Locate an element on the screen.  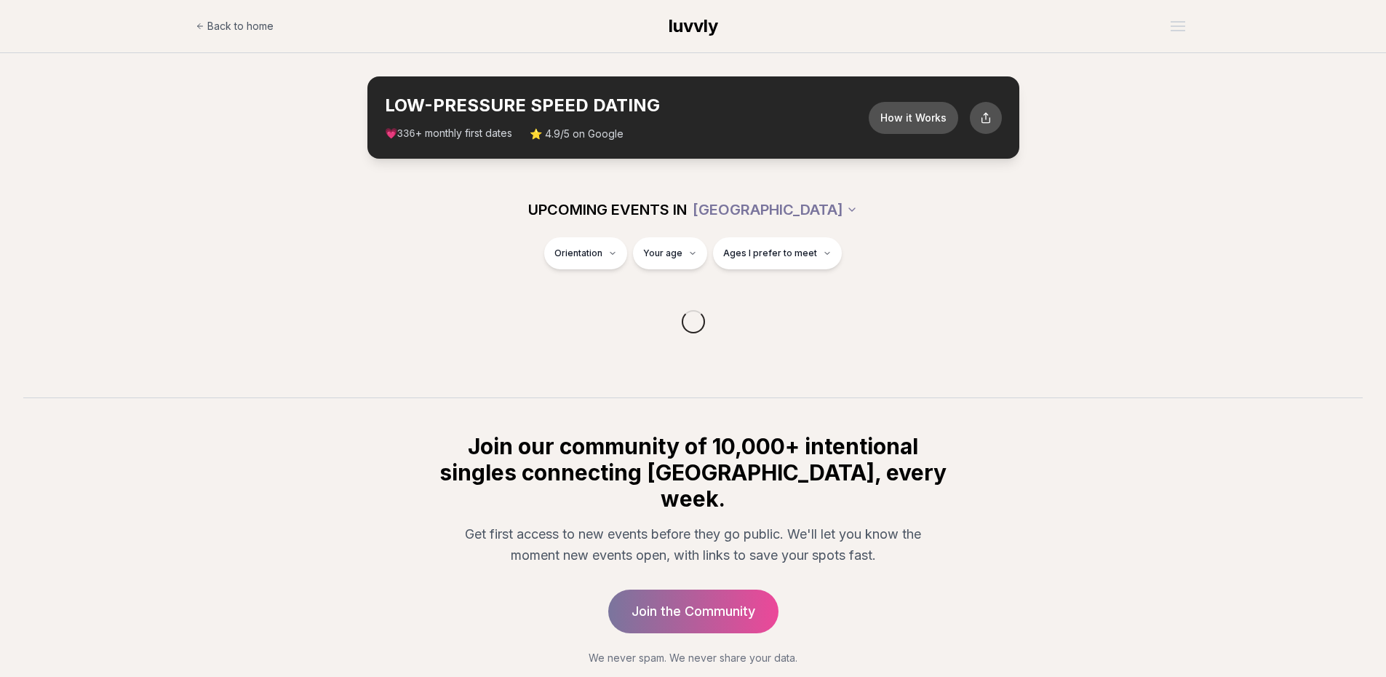
span: ⭐ 4.9/5 on Google is located at coordinates (576, 134).